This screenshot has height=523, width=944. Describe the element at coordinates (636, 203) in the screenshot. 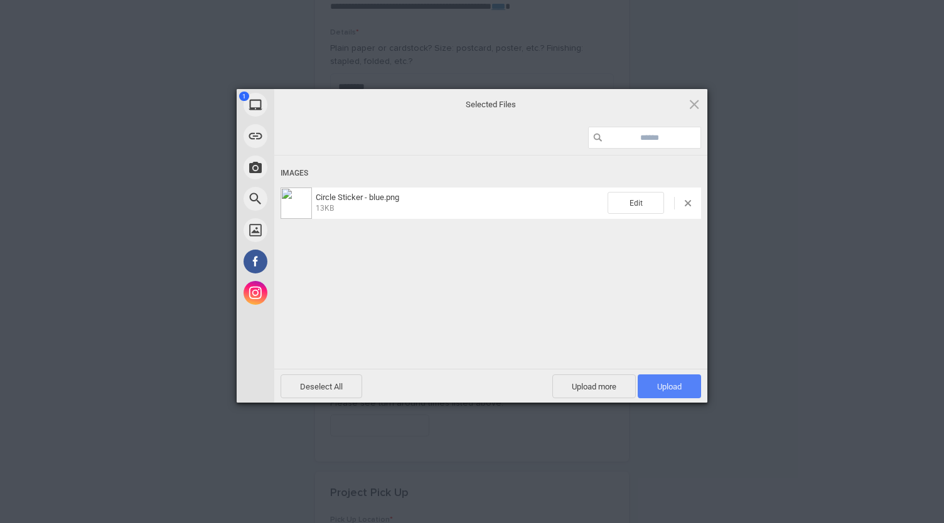

I see `span: Edit` at that location.